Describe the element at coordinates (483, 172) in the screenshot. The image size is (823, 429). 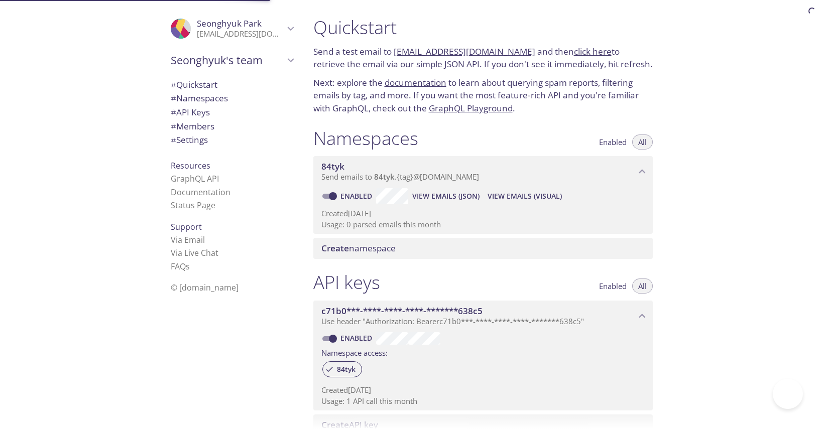
I see `div: 84tyk namespace` at that location.